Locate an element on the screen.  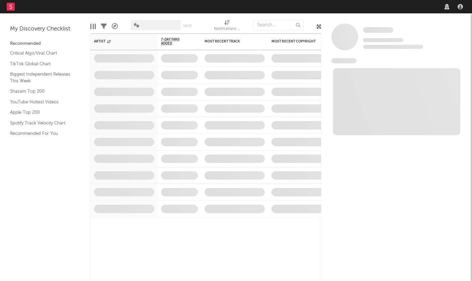
span: 0 fans last week is located at coordinates (393, 47).